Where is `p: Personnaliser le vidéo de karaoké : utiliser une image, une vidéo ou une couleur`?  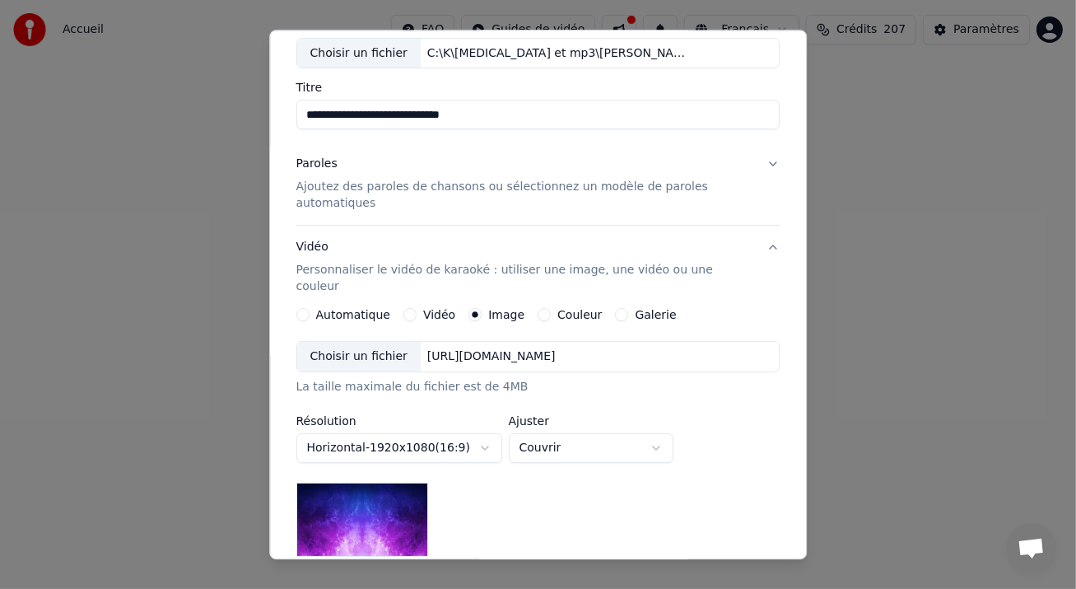 p: Personnaliser le vidéo de karaoké : utiliser une image, une vidéo ou une couleur is located at coordinates (525, 279).